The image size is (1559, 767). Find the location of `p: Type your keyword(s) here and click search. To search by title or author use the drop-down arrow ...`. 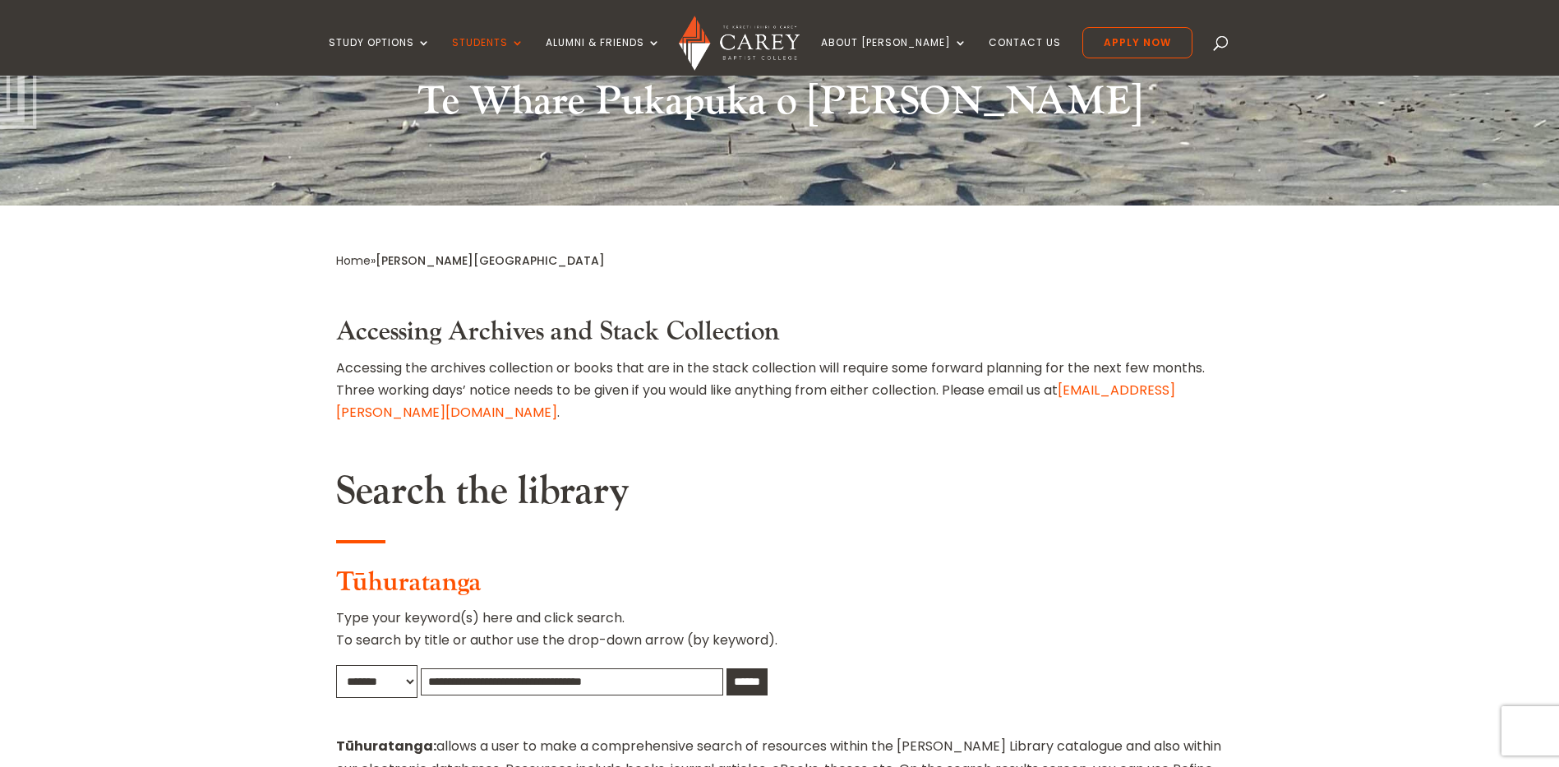

p: Type your keyword(s) here and click search. To search by title or author use the drop-down arrow ... is located at coordinates (780, 635).